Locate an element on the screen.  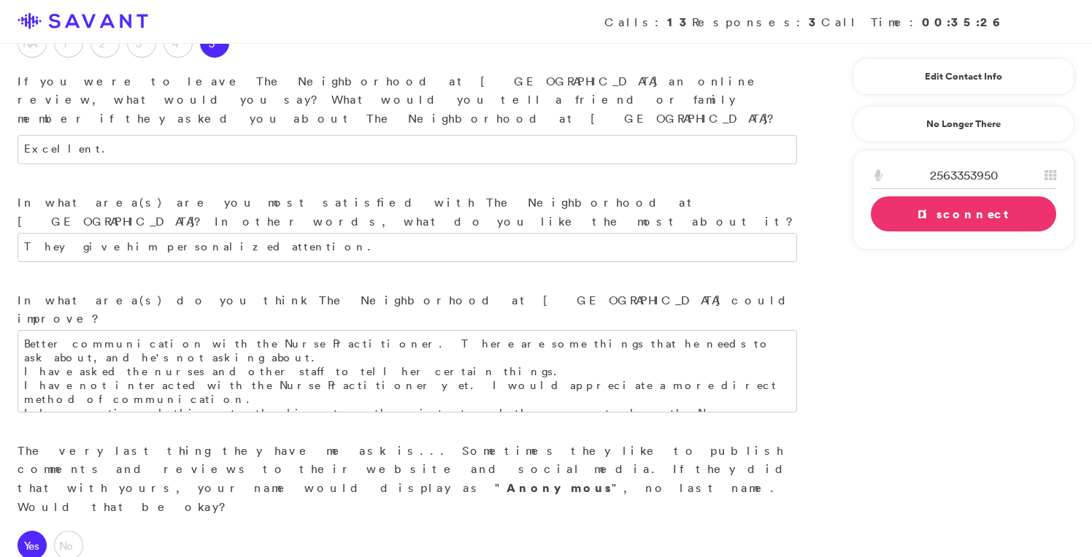
a: Edit Contact Info is located at coordinates (964, 77).